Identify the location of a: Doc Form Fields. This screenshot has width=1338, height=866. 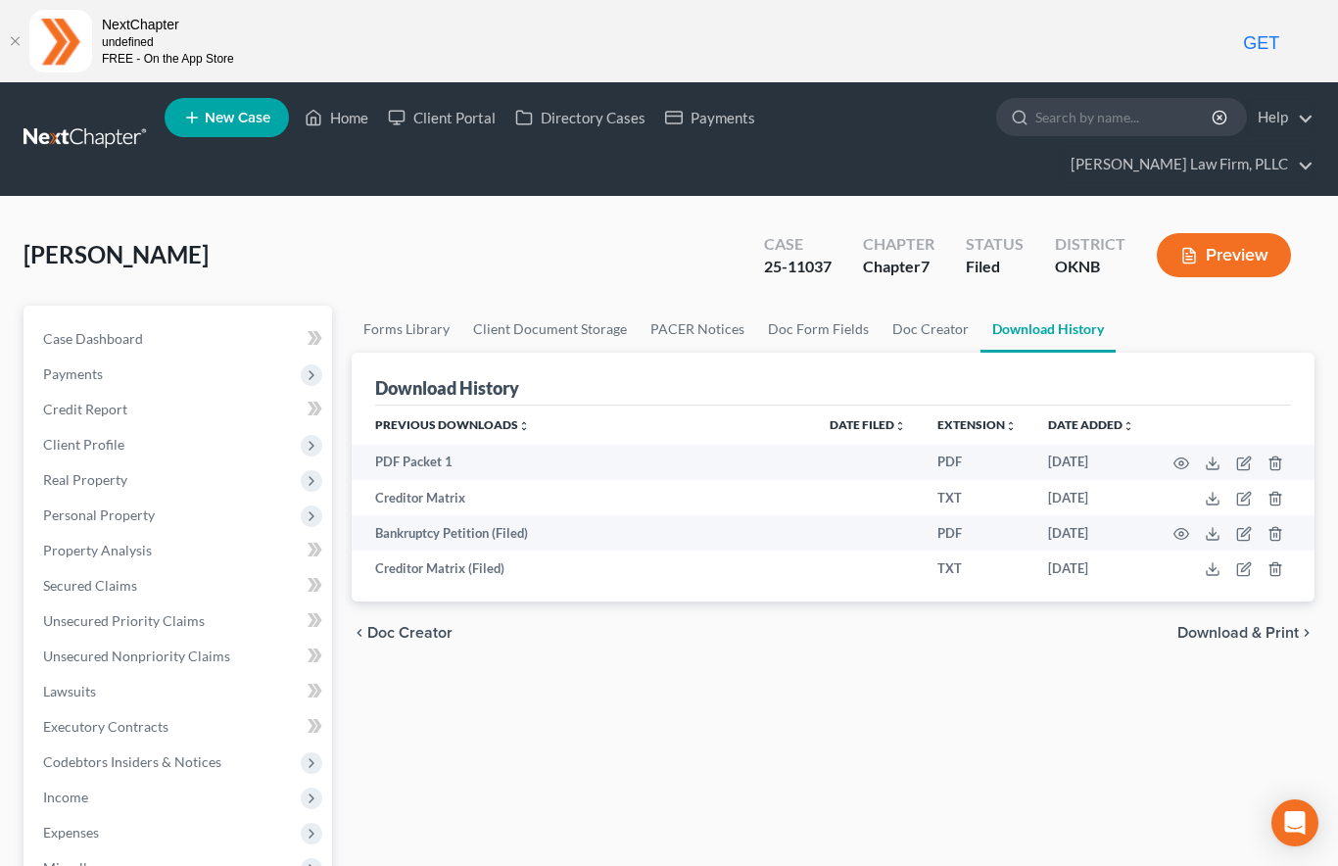
(818, 329).